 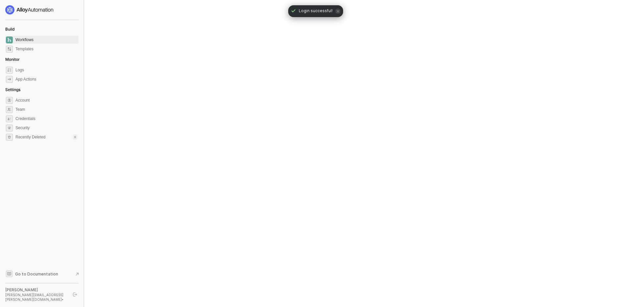 I want to click on span: Monitor, so click(x=12, y=59).